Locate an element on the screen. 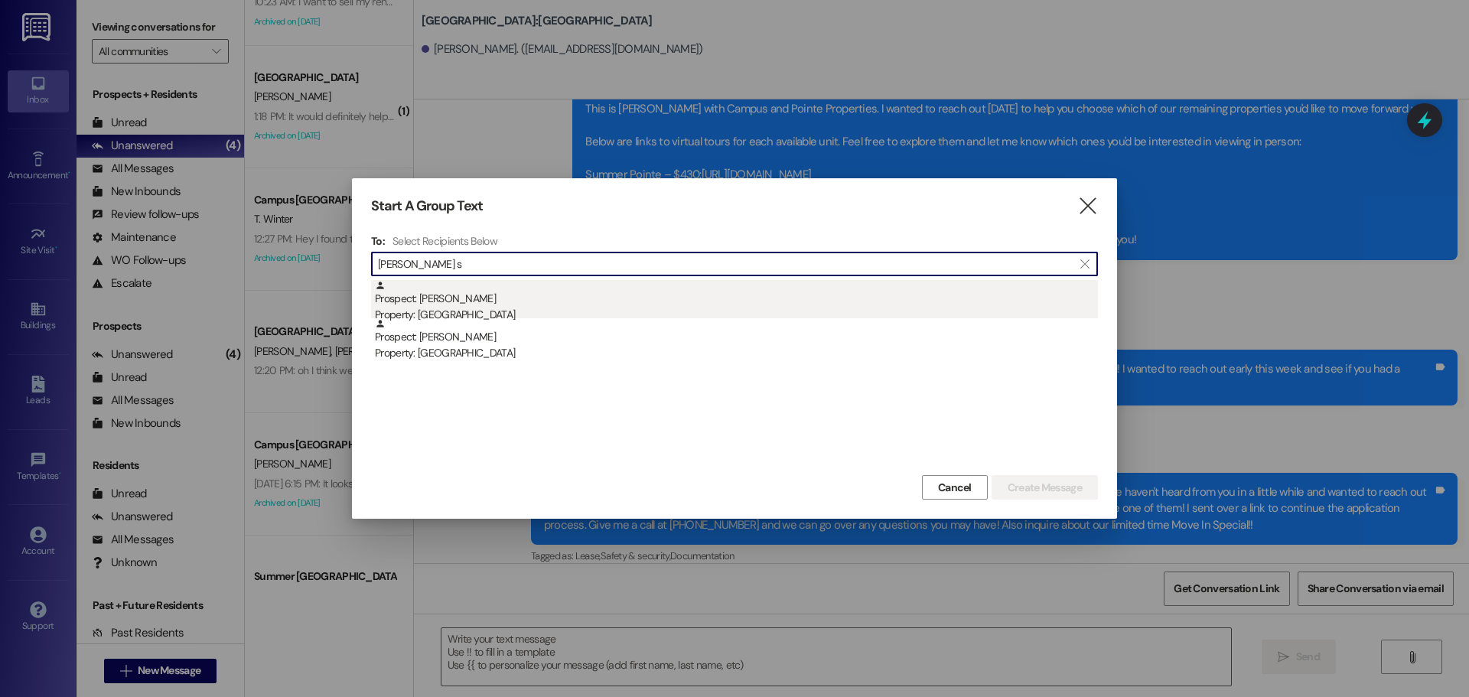 This screenshot has width=1469, height=697. h3: To: is located at coordinates (378, 241).